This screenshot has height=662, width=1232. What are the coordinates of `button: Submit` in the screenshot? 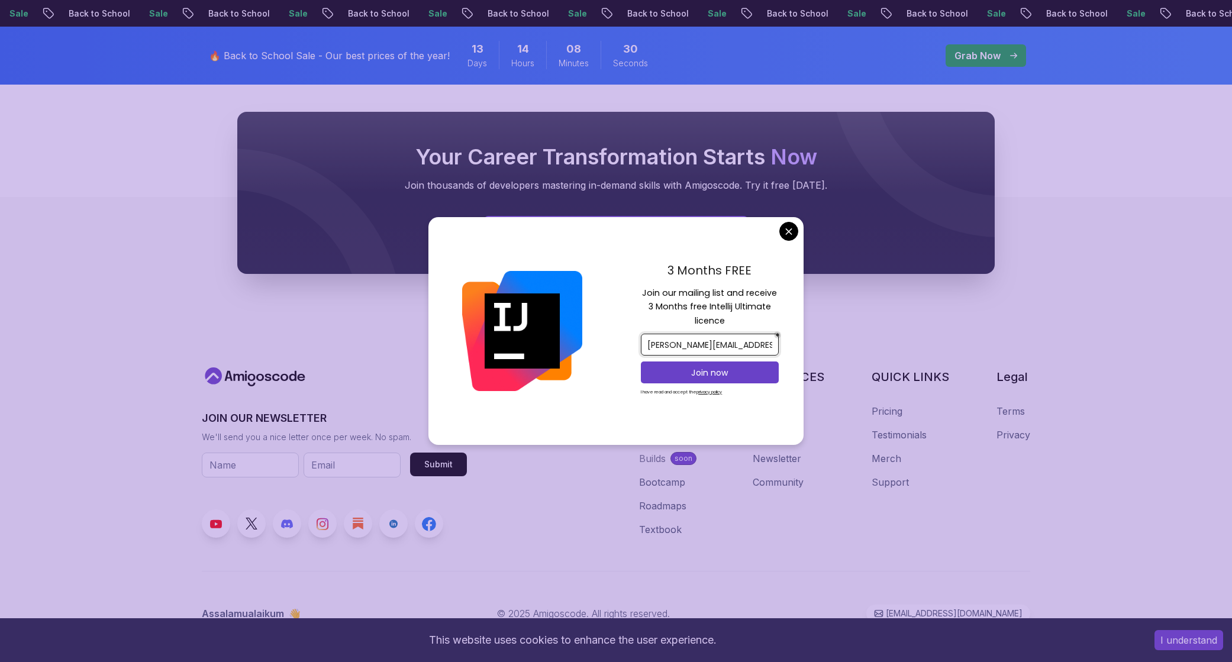 It's located at (439, 465).